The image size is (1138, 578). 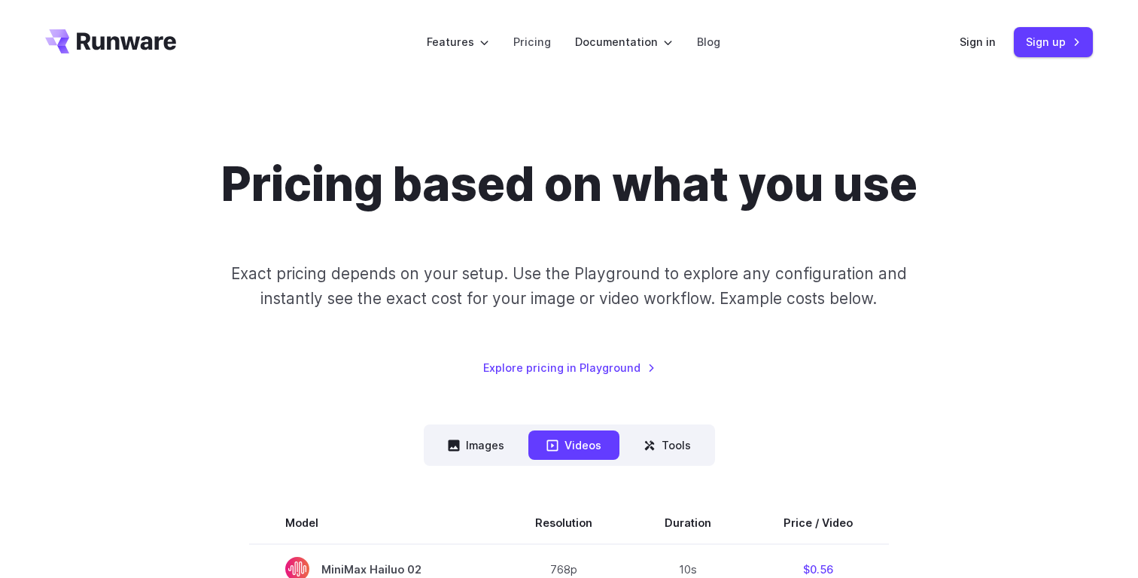 What do you see at coordinates (667, 445) in the screenshot?
I see `button: Tools` at bounding box center [667, 445].